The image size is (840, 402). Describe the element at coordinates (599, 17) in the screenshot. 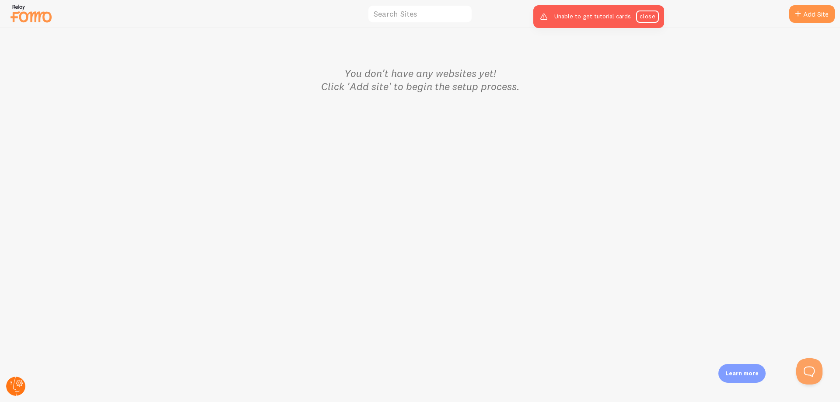

I see `div: Unable to get tutorial cards` at that location.